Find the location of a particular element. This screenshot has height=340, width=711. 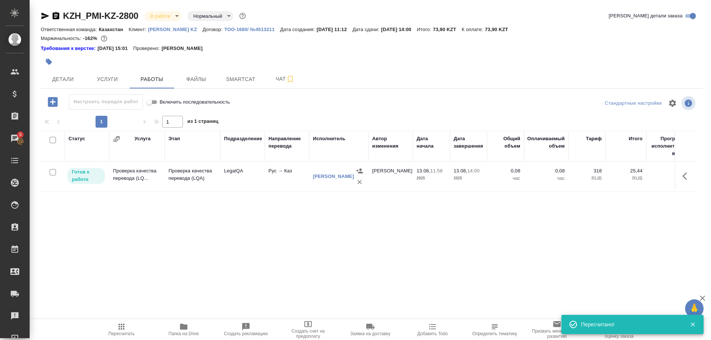

p: К оплате: is located at coordinates (473, 29).